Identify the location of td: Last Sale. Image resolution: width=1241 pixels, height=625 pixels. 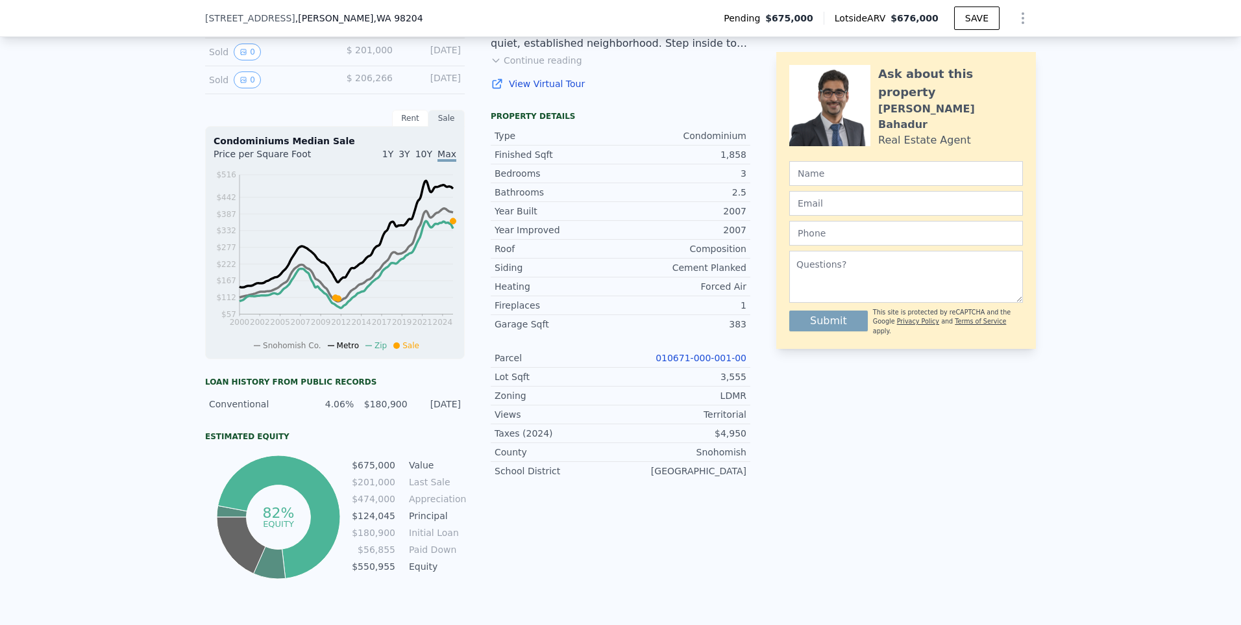
(436, 482).